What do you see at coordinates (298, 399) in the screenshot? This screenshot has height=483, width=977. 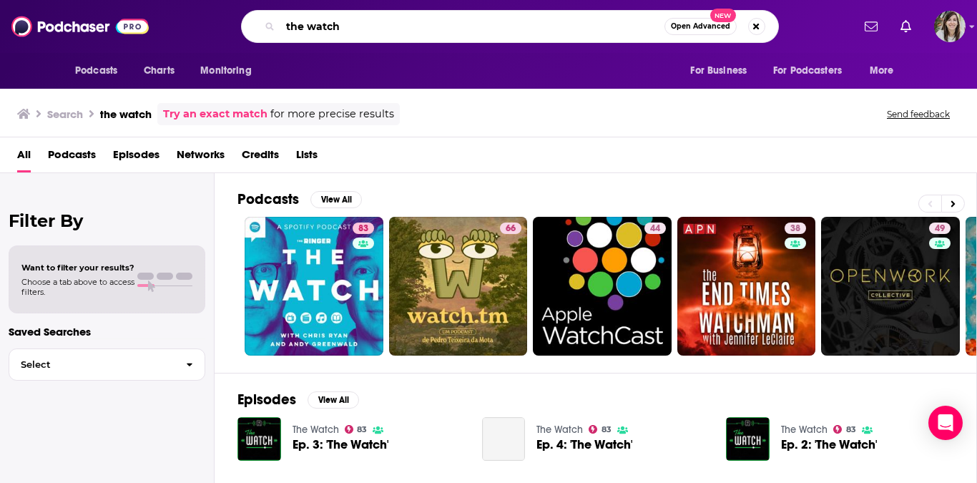 I see `a: EpisodesView All` at bounding box center [298, 399].